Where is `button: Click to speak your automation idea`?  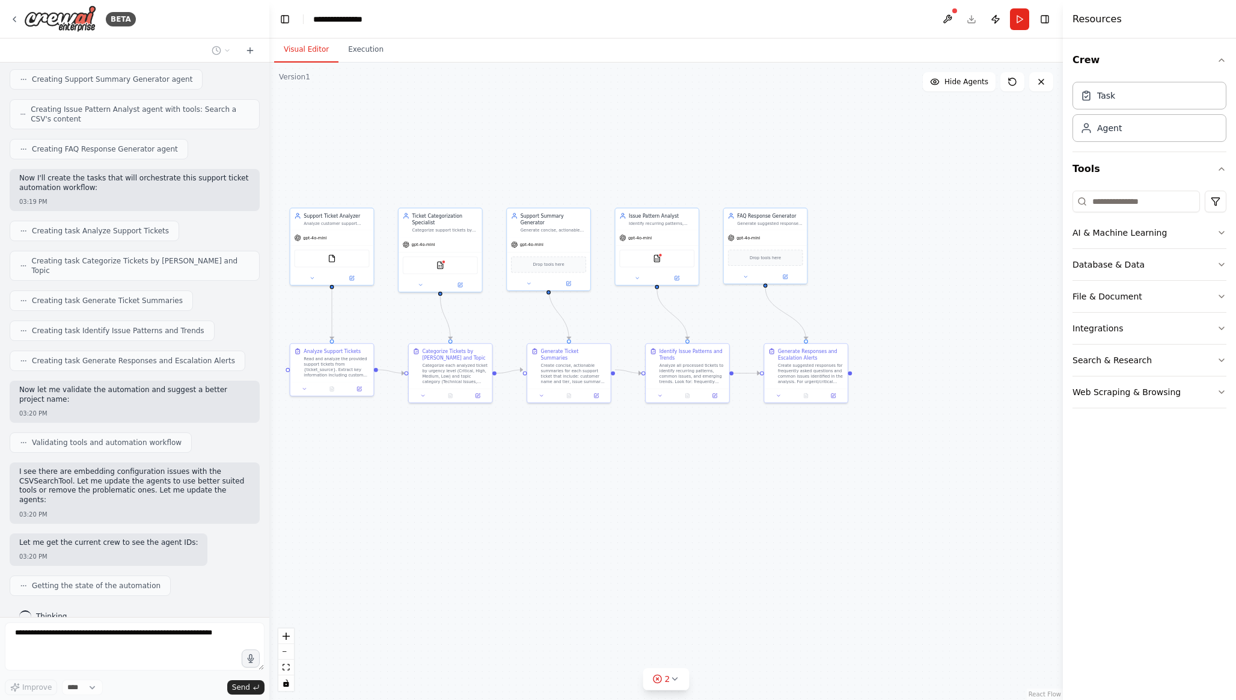 button: Click to speak your automation idea is located at coordinates (251, 658).